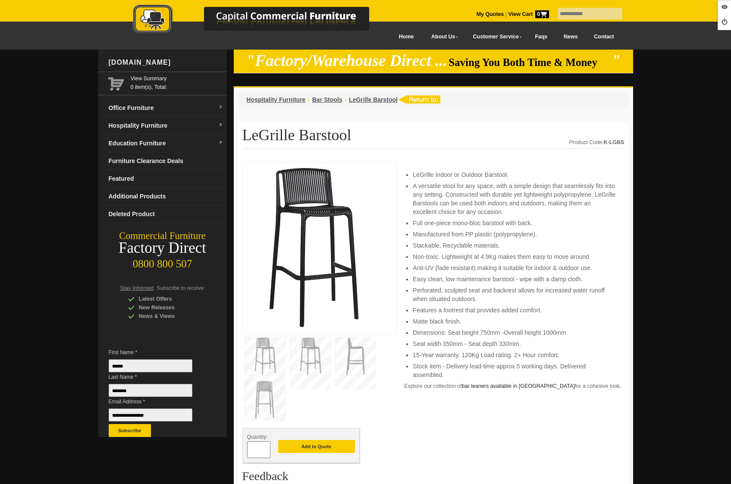  I want to click on img: return to, so click(419, 99).